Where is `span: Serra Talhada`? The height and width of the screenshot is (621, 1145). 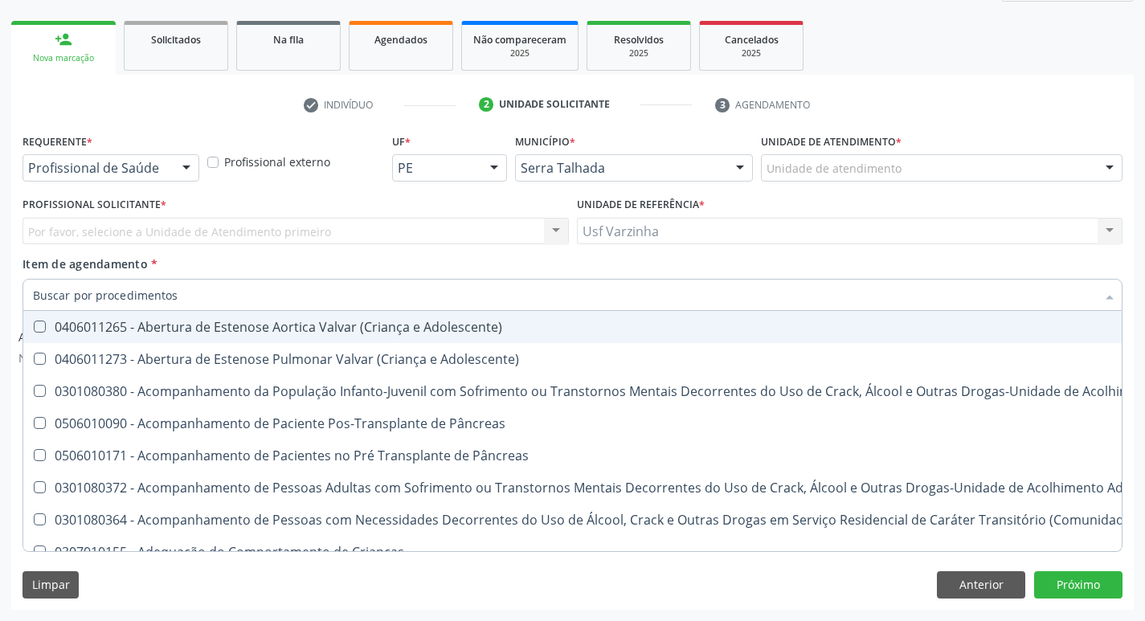 span: Serra Talhada is located at coordinates (620, 168).